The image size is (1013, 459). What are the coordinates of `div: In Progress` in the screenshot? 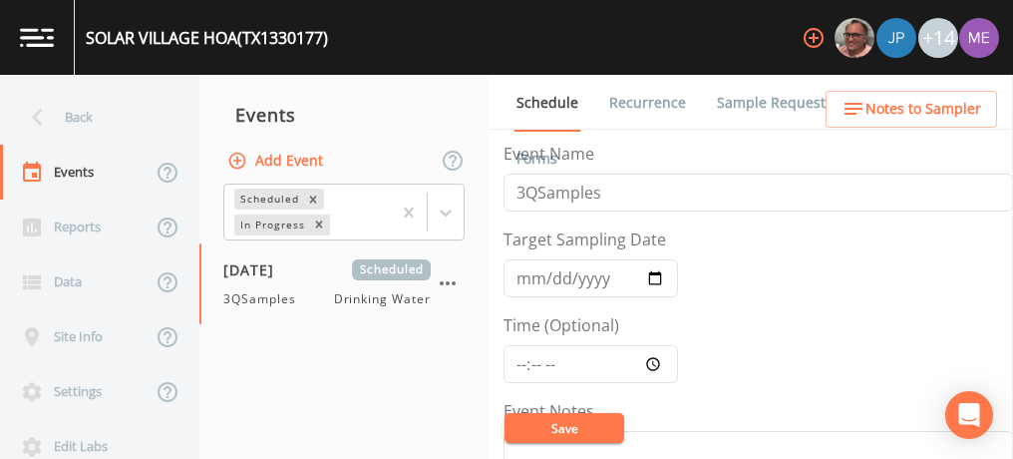 It's located at (271, 224).